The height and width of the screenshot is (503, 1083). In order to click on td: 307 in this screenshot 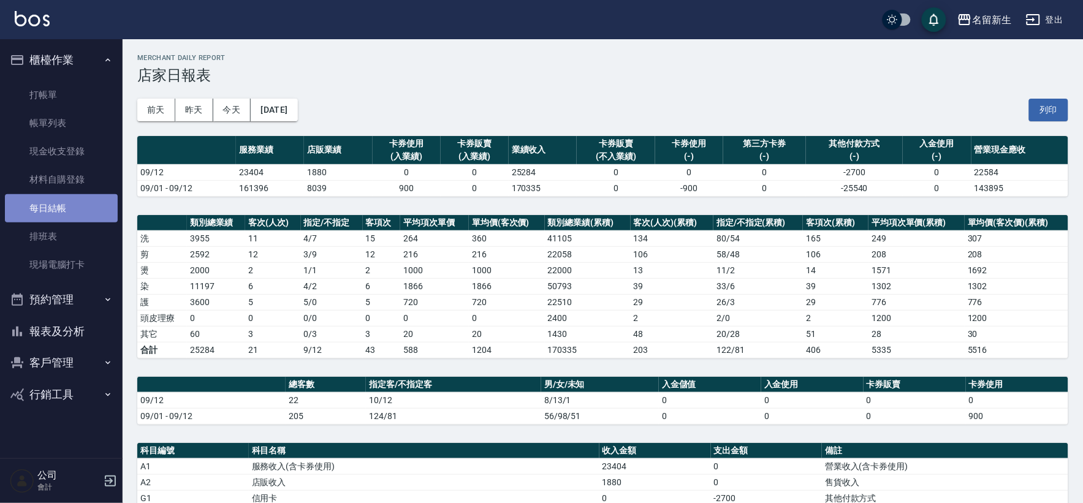, I will do `click(1016, 238)`.